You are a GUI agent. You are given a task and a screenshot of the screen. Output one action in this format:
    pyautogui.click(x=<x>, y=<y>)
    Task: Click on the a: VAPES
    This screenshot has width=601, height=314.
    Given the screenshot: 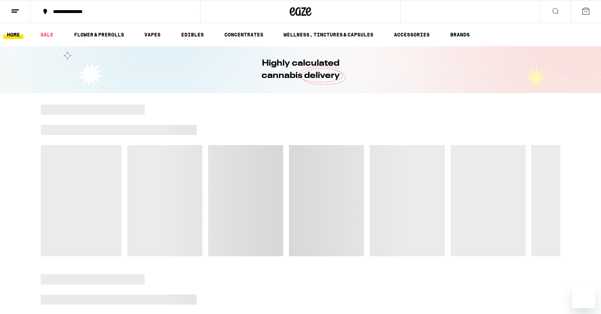 What is the action you would take?
    pyautogui.click(x=152, y=35)
    